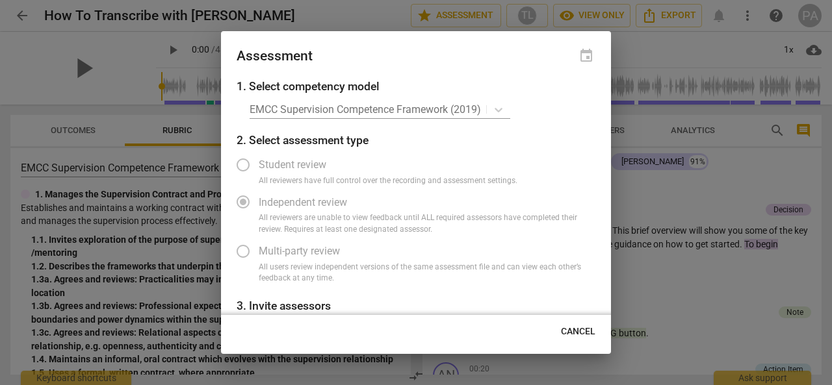  What do you see at coordinates (299, 251) in the screenshot?
I see `span: Multi-party review` at bounding box center [299, 251].